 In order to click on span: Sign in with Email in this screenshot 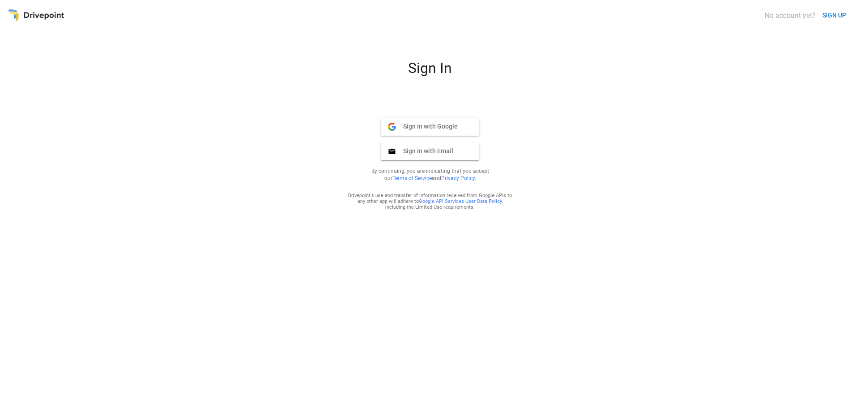, I will do `click(424, 151)`.